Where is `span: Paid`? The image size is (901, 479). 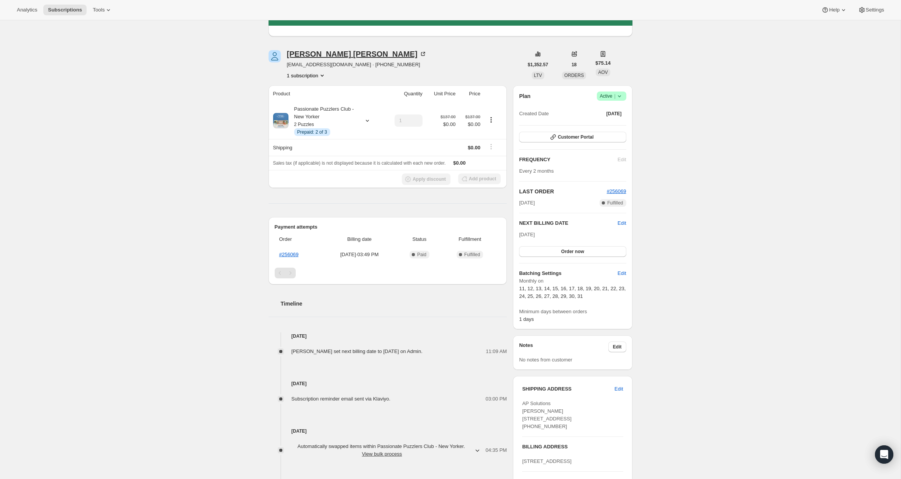
span: Paid is located at coordinates (422, 255).